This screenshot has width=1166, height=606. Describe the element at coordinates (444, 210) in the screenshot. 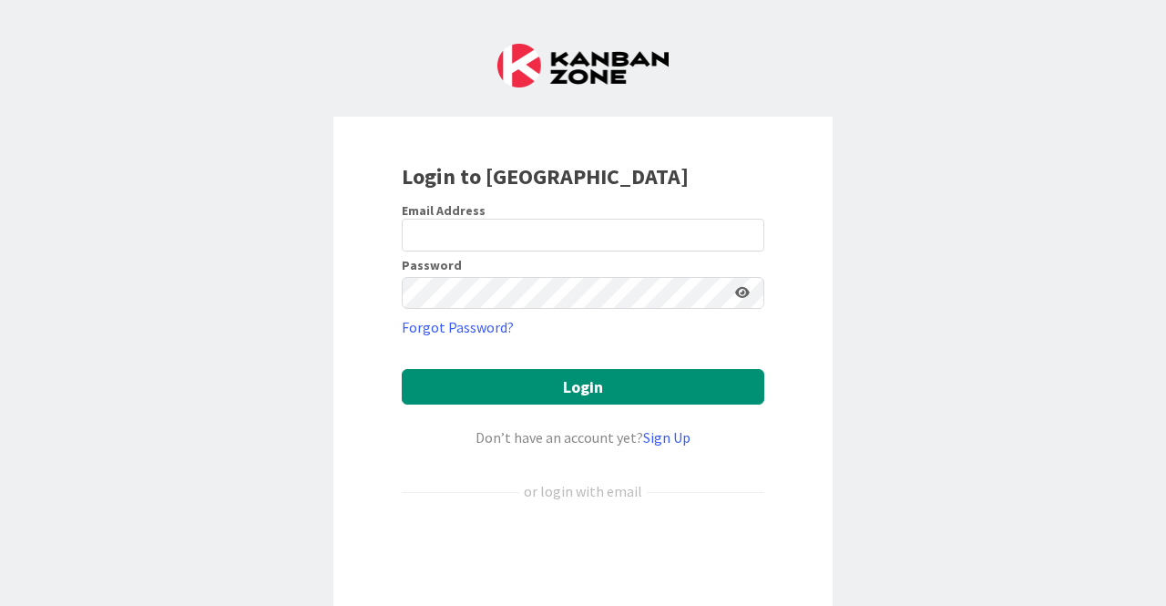

I see `label: Email Address` at that location.